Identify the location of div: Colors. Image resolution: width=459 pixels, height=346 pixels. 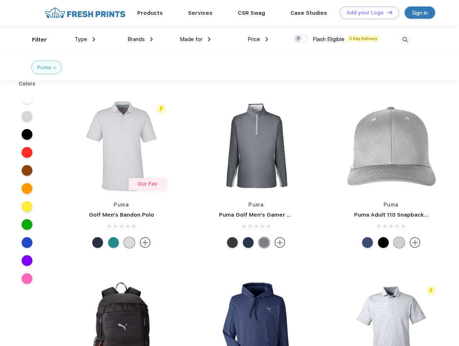
(27, 84).